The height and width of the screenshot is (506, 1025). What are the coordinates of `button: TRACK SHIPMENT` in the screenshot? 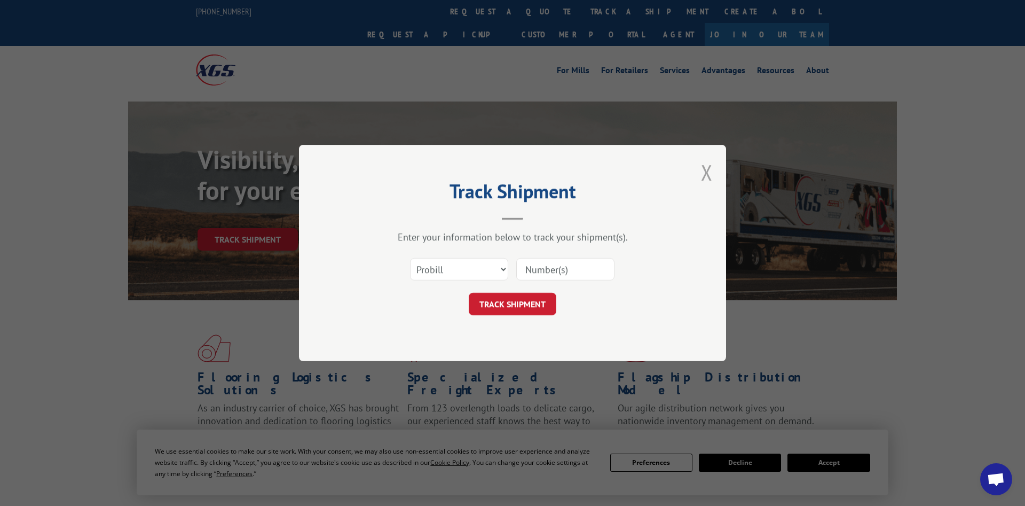 It's located at (513, 304).